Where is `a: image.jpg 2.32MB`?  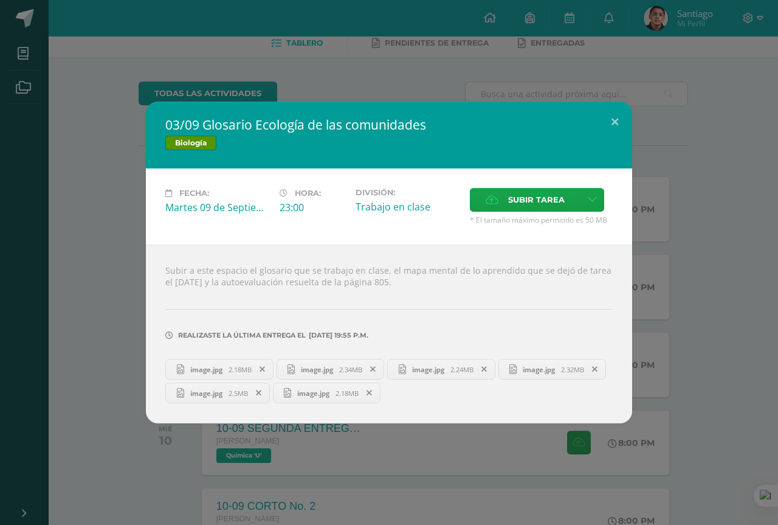 a: image.jpg 2.32MB is located at coordinates (553, 369).